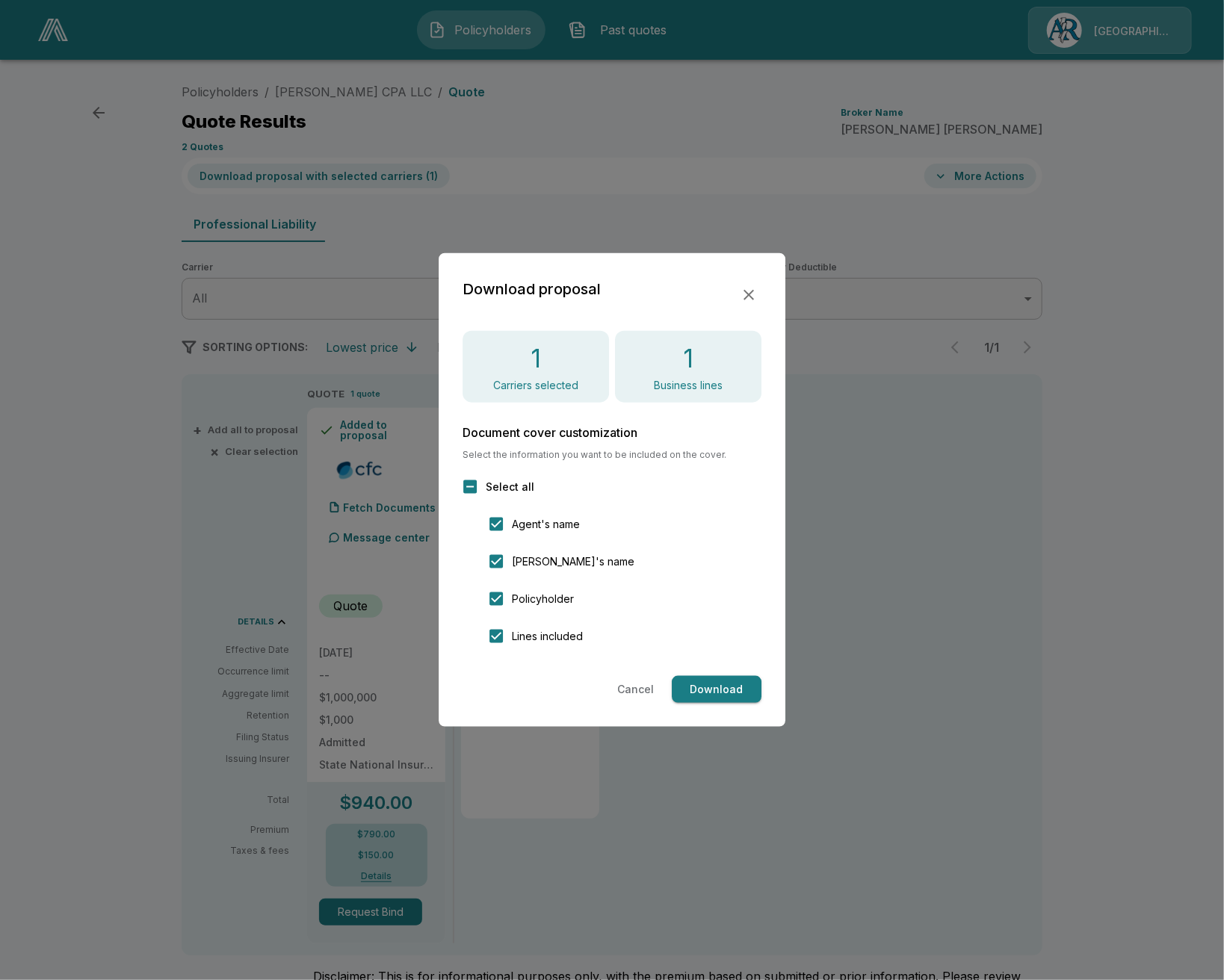 The height and width of the screenshot is (980, 1224). Describe the element at coordinates (716, 690) in the screenshot. I see `button: Download` at that location.